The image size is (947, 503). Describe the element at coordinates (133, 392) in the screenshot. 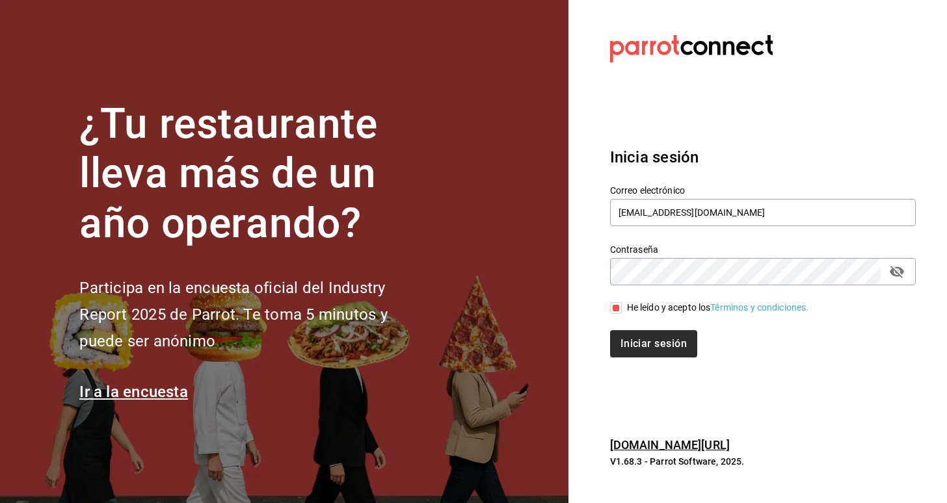

I see `a: Ir a la encuesta` at that location.